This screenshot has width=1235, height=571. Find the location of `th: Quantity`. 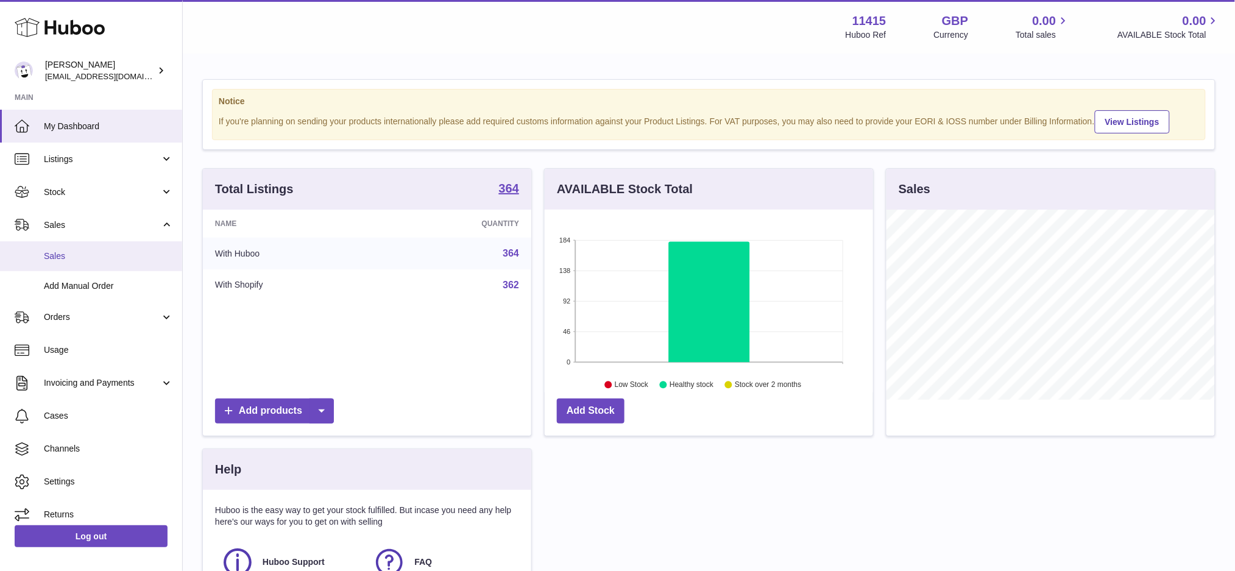

th: Quantity is located at coordinates (456, 224).